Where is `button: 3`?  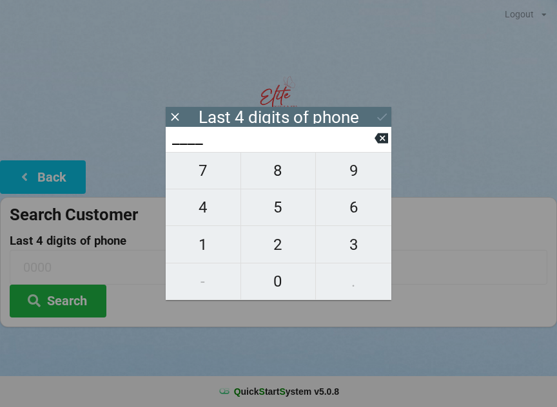 button: 3 is located at coordinates (353, 244).